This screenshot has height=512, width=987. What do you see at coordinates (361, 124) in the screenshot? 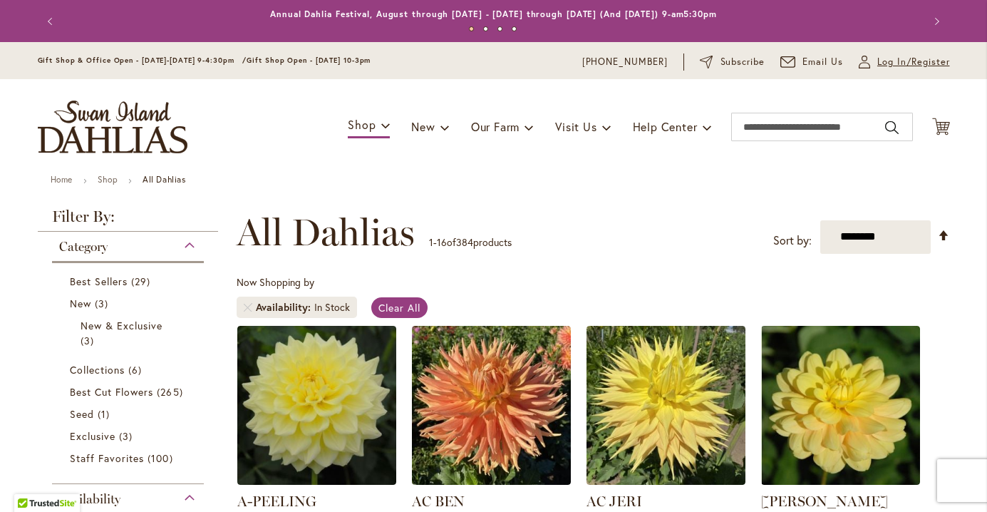
I see `span: Shop` at bounding box center [361, 124].